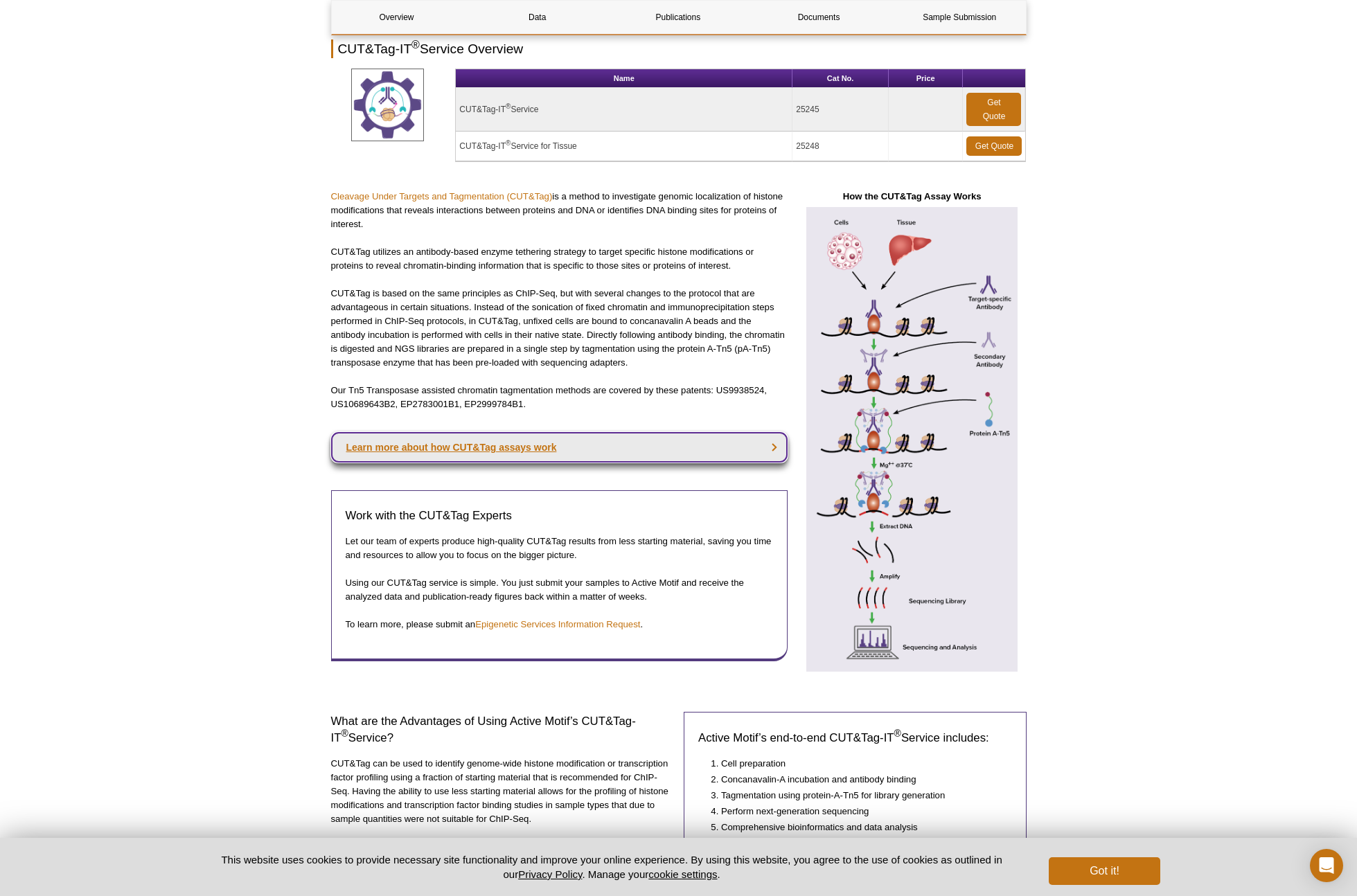 This screenshot has height=896, width=1357. Describe the element at coordinates (959, 18) in the screenshot. I see `a: Sample Submission` at that location.